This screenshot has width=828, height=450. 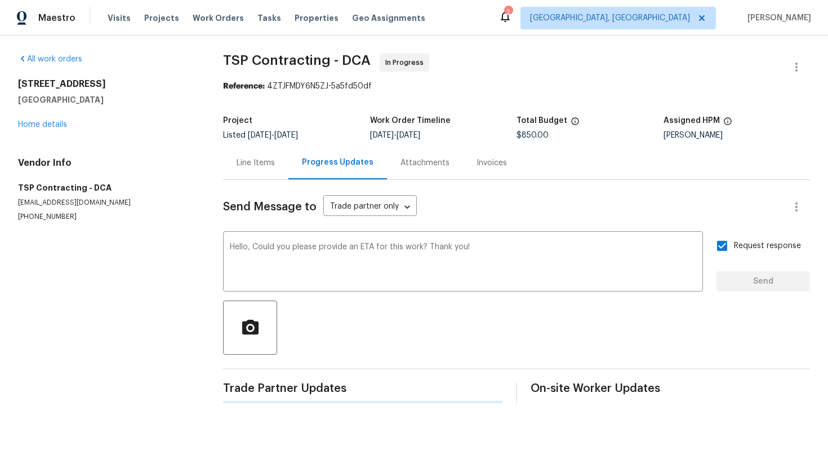 What do you see at coordinates (728, 124) in the screenshot?
I see `span: The hpm assigned to this work order.` at bounding box center [728, 124].